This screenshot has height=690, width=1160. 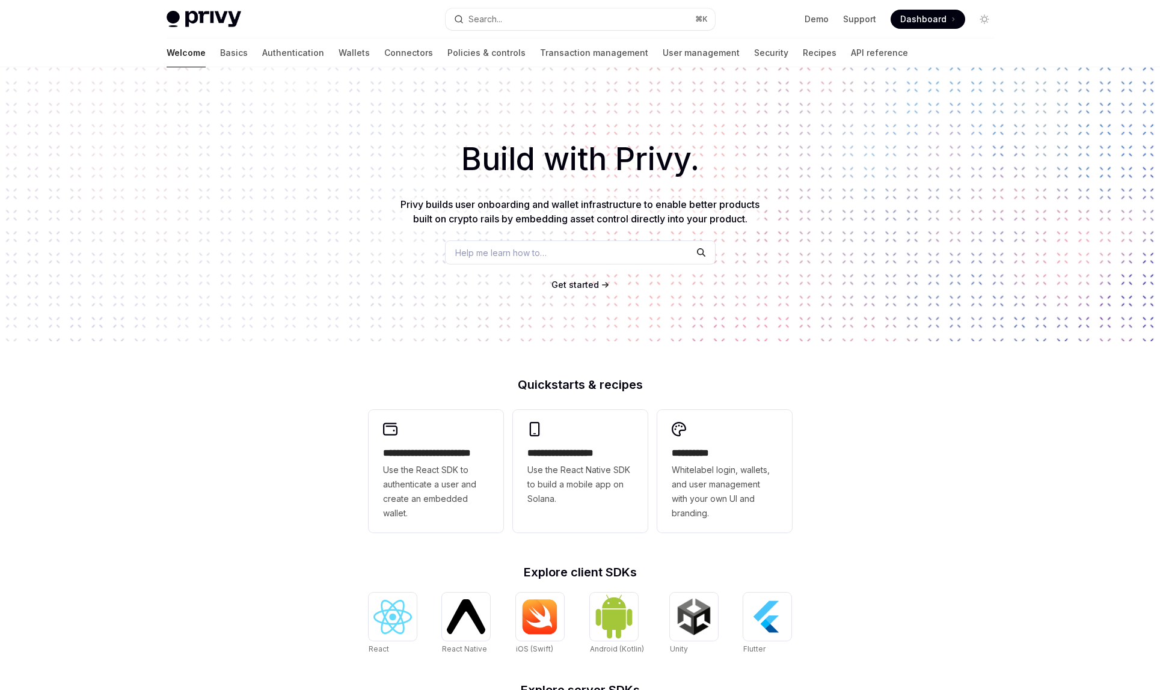 I want to click on span: Dashboard, so click(x=923, y=19).